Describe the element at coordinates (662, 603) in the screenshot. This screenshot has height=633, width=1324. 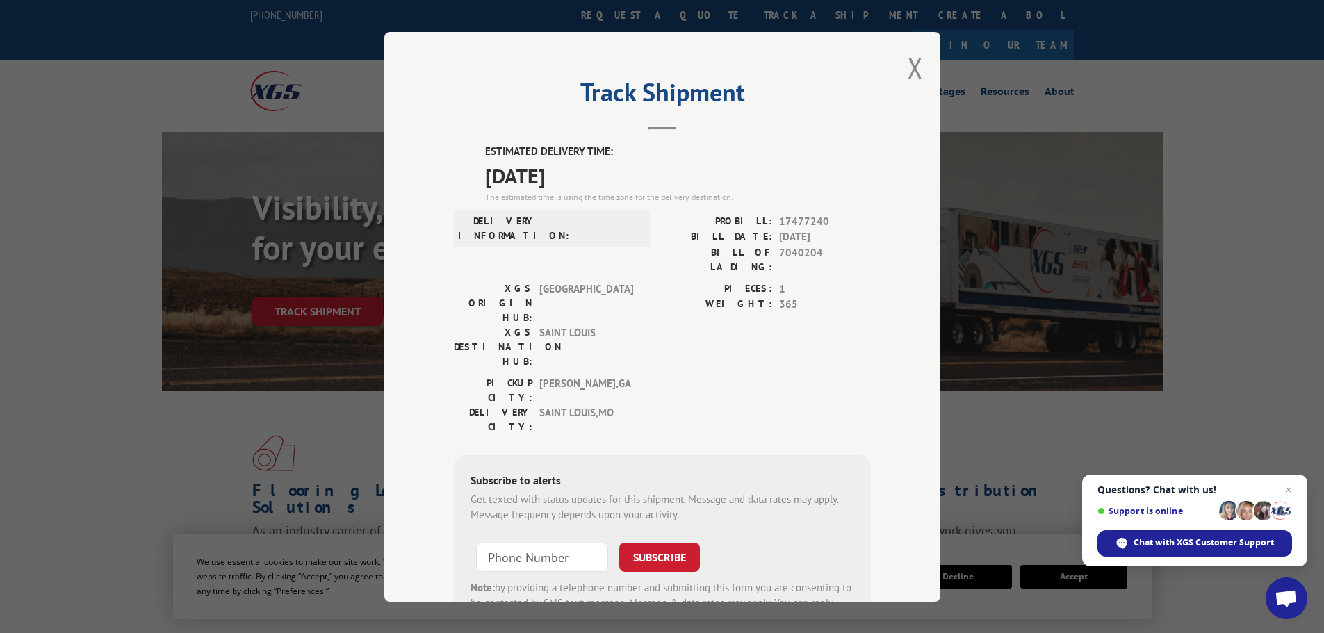
I see `div: by providing a telephone number and submitting this form you are consenting to be contacted by SM...` at that location.